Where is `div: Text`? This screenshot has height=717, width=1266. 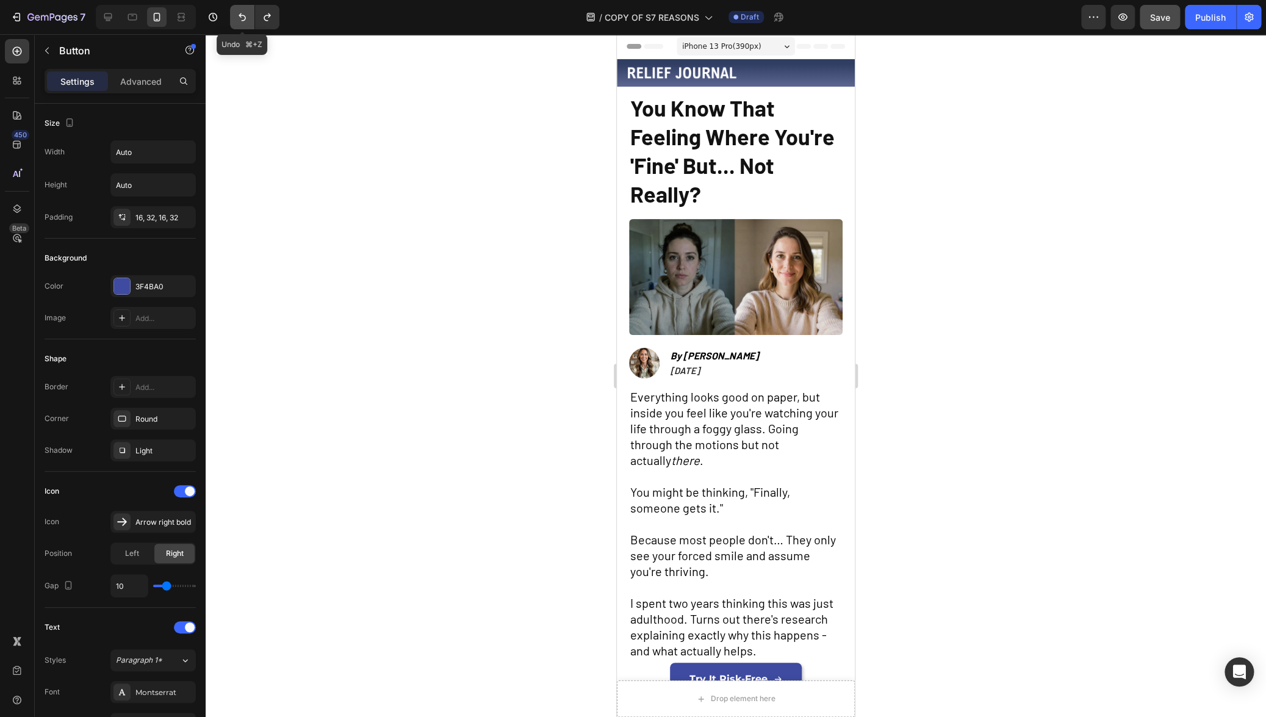
div: Text is located at coordinates (52, 627).